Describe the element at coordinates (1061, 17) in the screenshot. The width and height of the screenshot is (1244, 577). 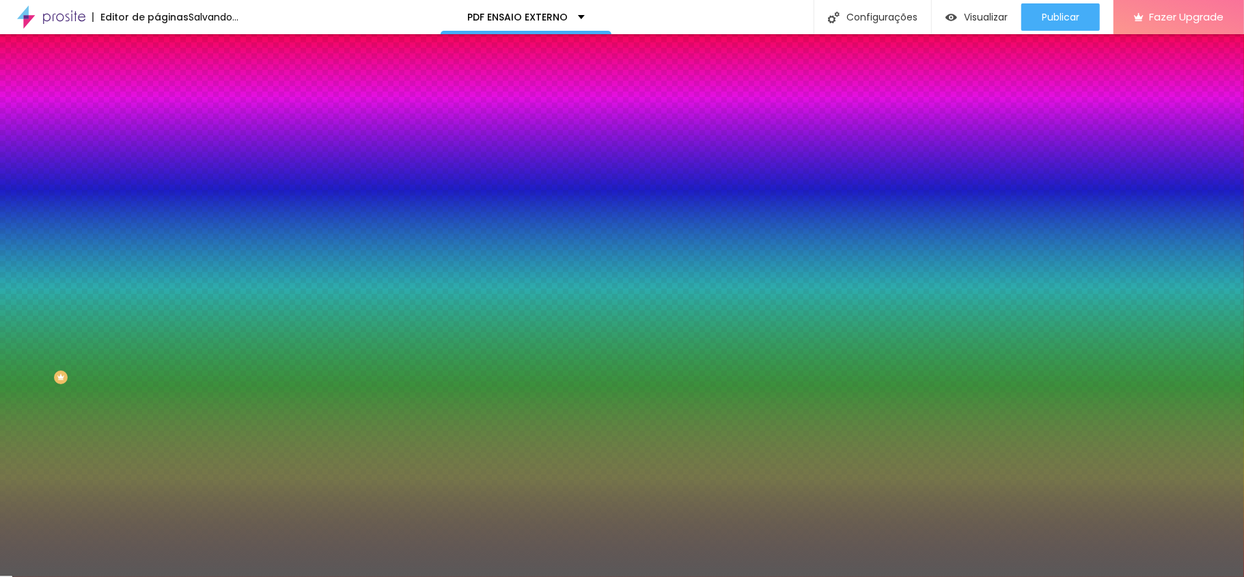
I see `span: Publicar` at that location.